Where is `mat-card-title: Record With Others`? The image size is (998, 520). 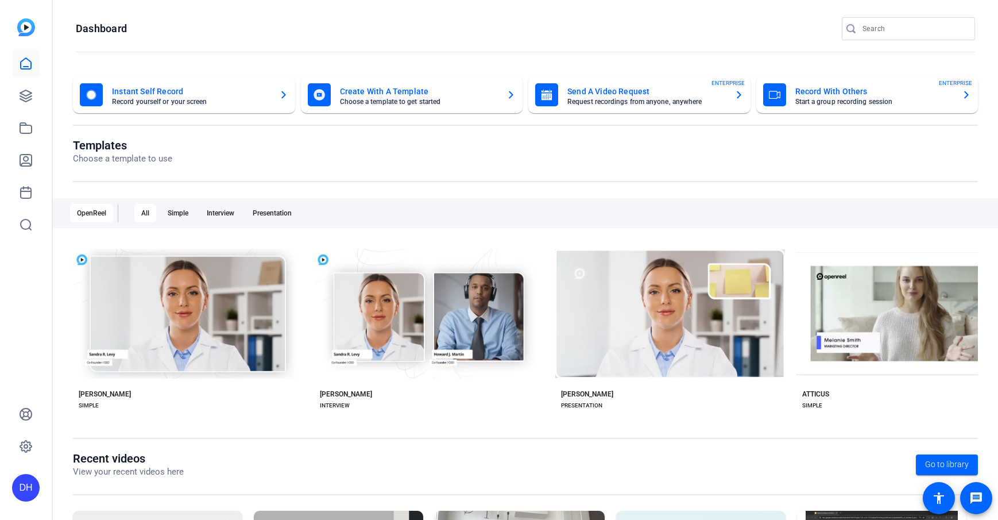
mat-card-title: Record With Others is located at coordinates (874, 91).